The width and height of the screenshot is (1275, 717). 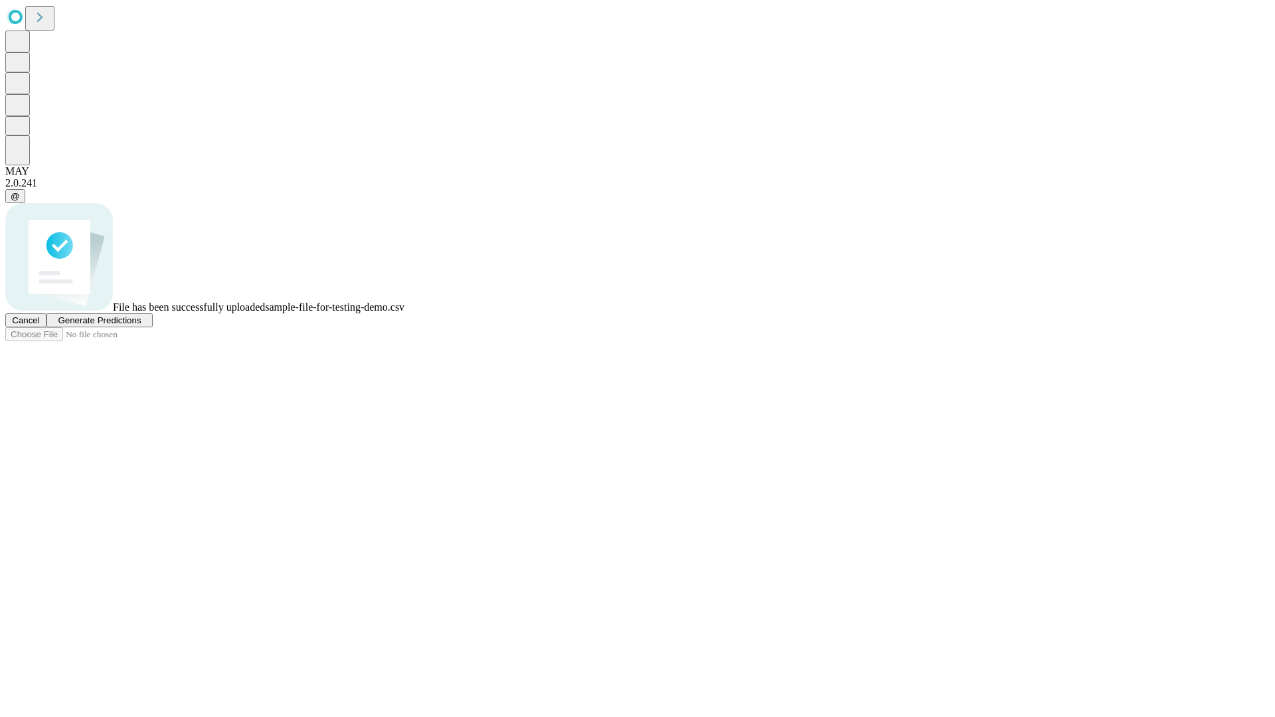 What do you see at coordinates (26, 320) in the screenshot?
I see `button: Cancel` at bounding box center [26, 320].